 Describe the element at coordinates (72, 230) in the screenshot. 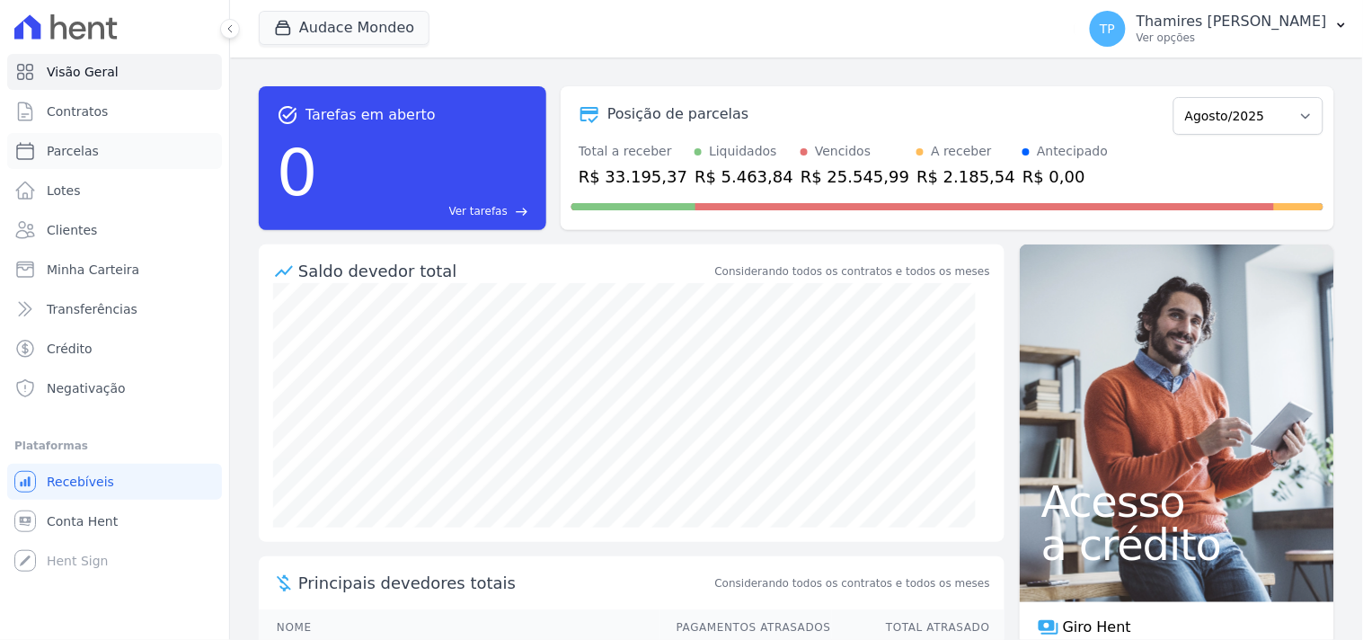

I see `span: Clientes` at that location.